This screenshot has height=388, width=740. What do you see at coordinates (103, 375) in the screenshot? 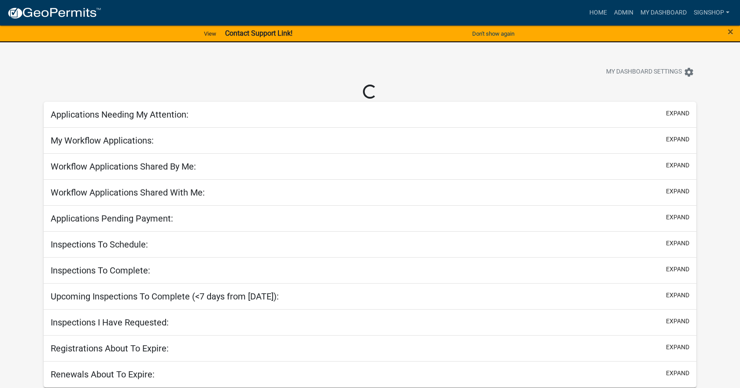
I see `h5: Renewals About To Expire:` at bounding box center [103, 375].